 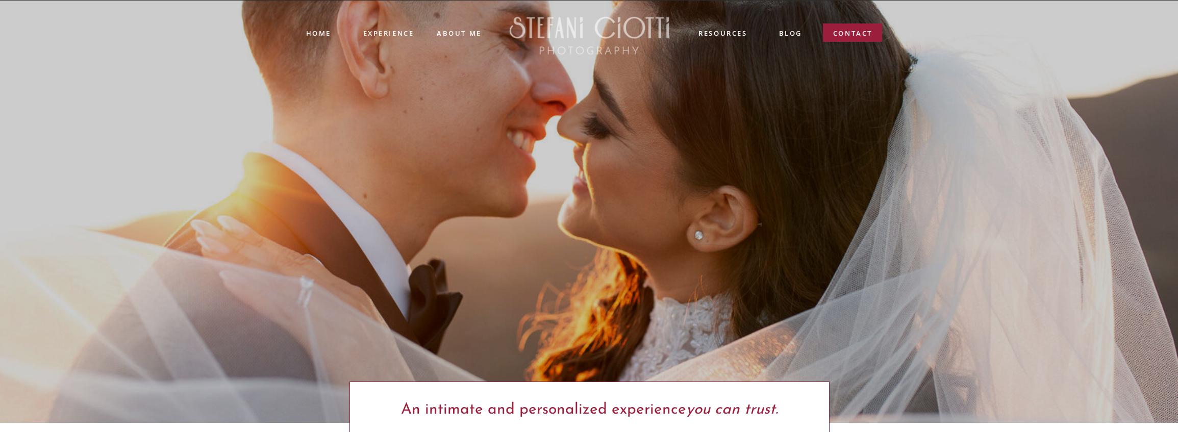 I want to click on nav: contact, so click(x=853, y=35).